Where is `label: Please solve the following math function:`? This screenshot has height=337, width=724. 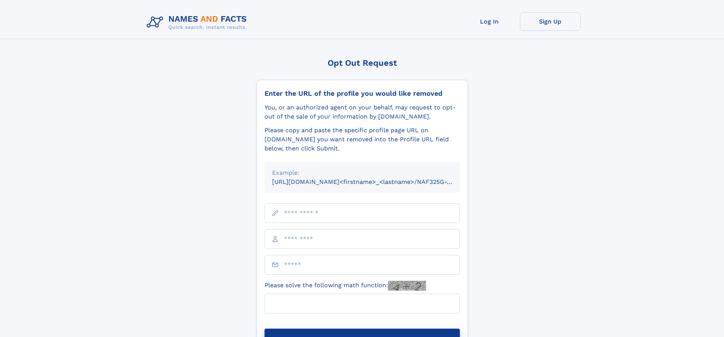
label: Please solve the following math function: is located at coordinates (345, 286).